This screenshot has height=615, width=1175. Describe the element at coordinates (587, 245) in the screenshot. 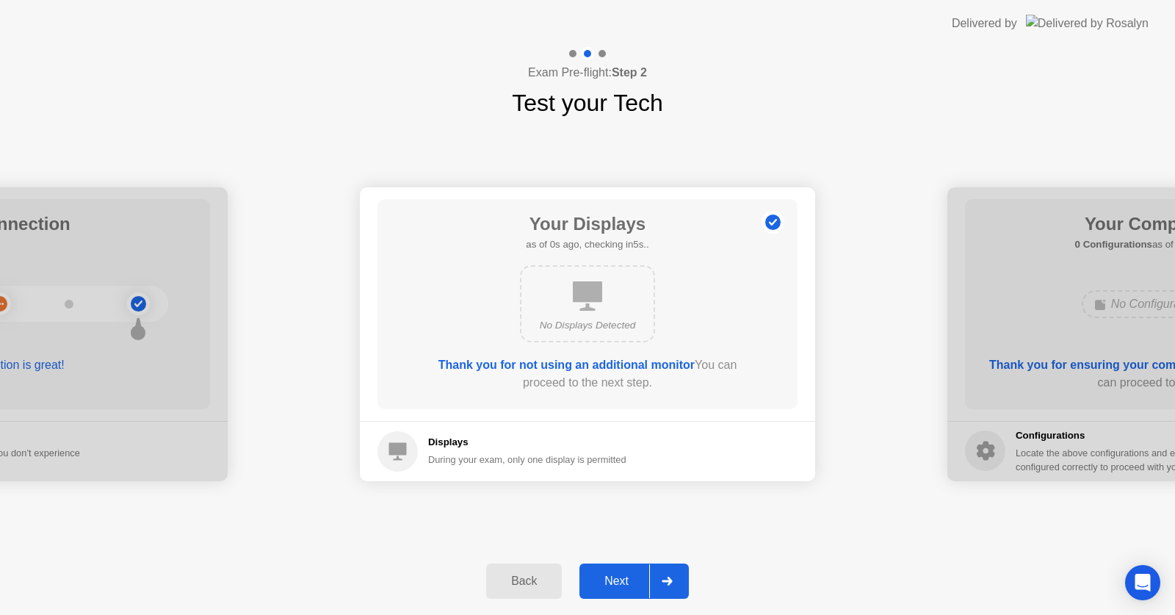

I see `h5: as of 0s ago, checking in5s..` at that location.